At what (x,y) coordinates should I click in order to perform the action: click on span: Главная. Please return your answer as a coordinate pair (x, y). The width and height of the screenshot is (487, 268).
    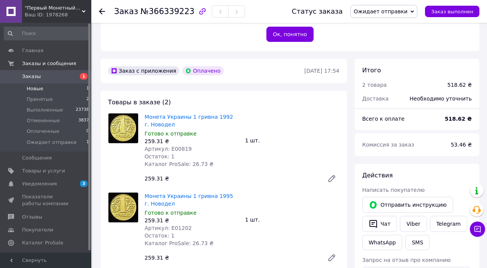
    Looking at the image, I should click on (33, 51).